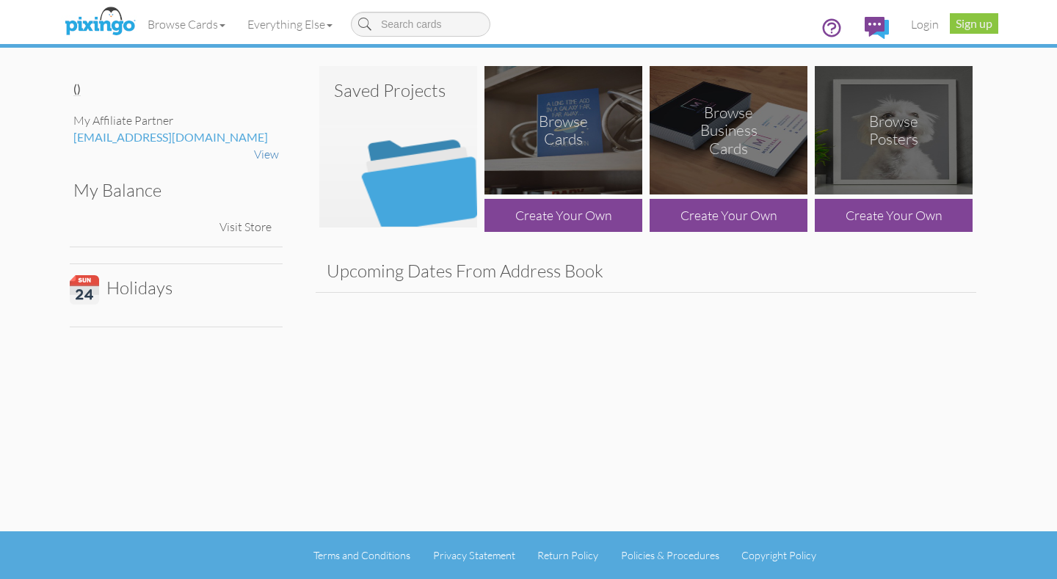  What do you see at coordinates (398, 147) in the screenshot?
I see `img: saved-projects2.png` at bounding box center [398, 147].